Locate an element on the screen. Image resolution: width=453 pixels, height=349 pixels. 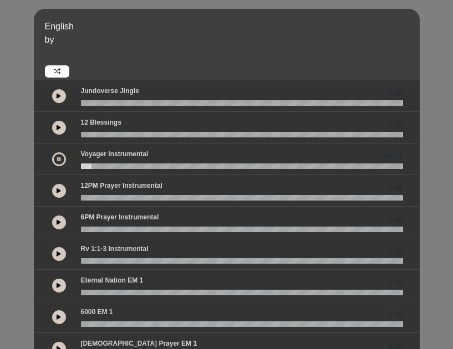
p: Eternal Nation EM 1 is located at coordinates (112, 281).